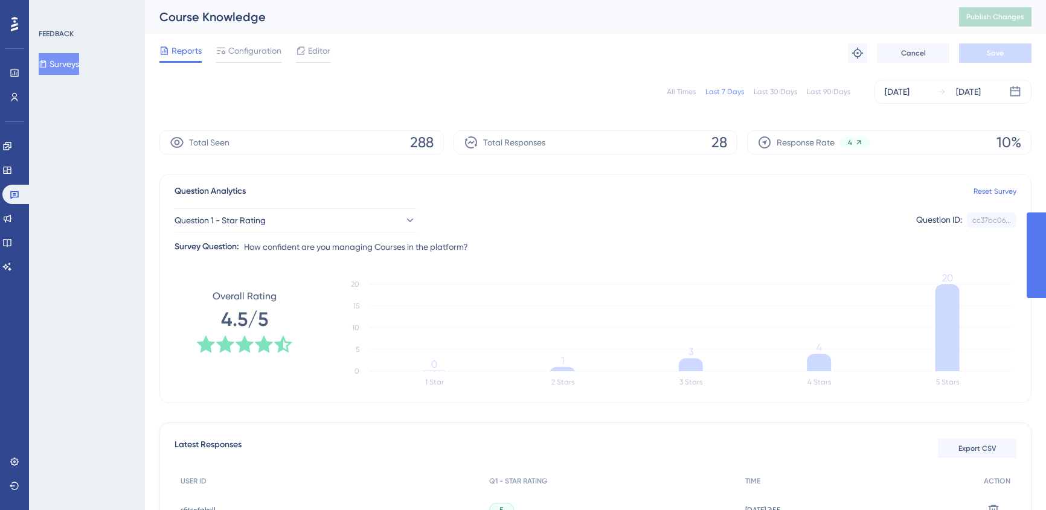 This screenshot has height=510, width=1046. What do you see at coordinates (210, 191) in the screenshot?
I see `span: Question Analytics` at bounding box center [210, 191].